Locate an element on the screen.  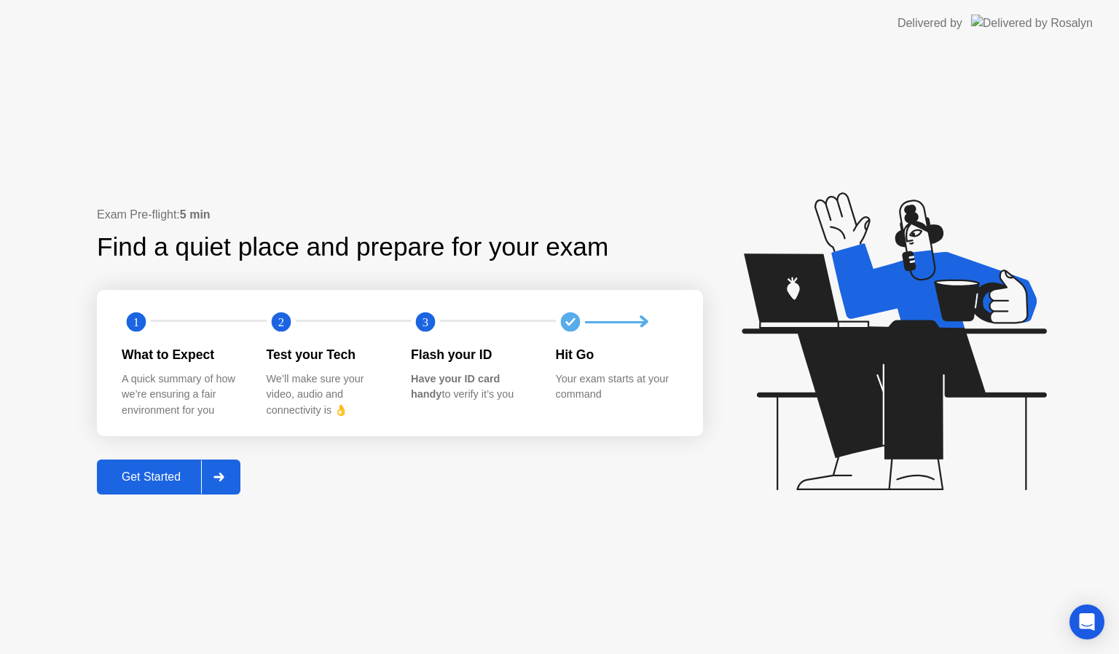
div: Find a quiet place and prepare for your exam is located at coordinates (353, 247).